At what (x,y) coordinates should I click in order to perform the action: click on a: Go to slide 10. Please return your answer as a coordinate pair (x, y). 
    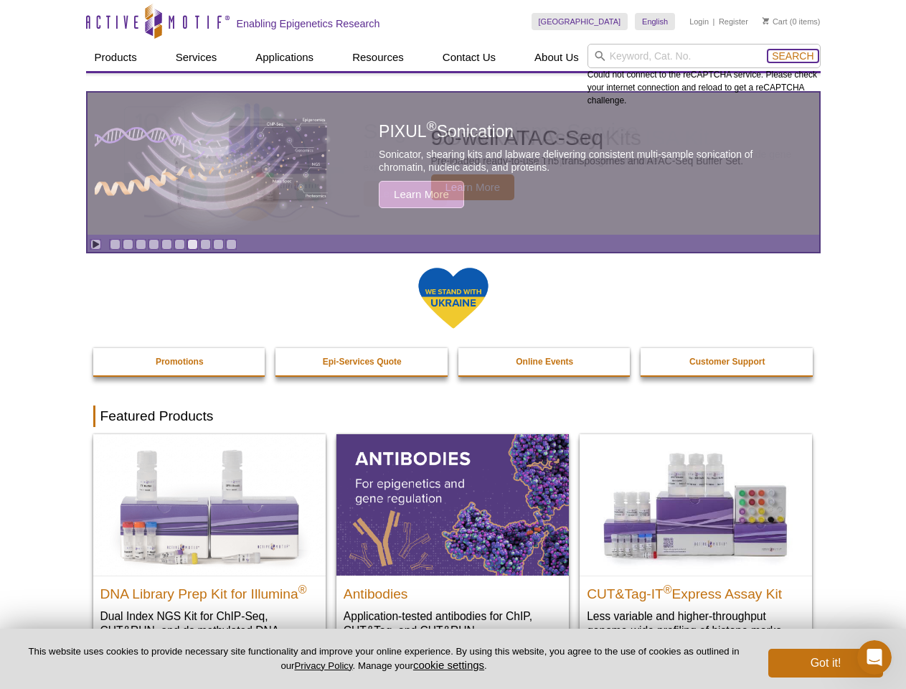
    Looking at the image, I should click on (231, 244).